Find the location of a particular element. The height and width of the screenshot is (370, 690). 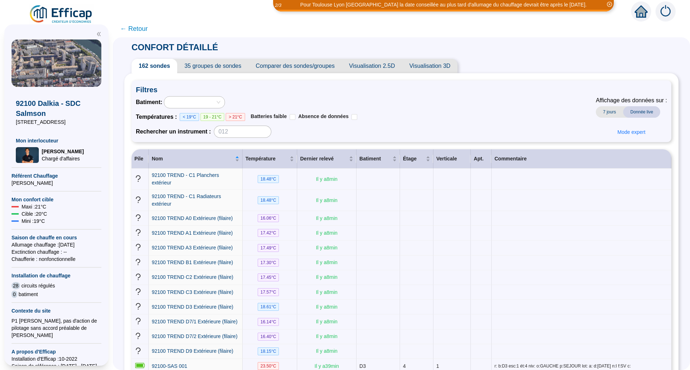

span: 16.06 °C is located at coordinates (268, 218).